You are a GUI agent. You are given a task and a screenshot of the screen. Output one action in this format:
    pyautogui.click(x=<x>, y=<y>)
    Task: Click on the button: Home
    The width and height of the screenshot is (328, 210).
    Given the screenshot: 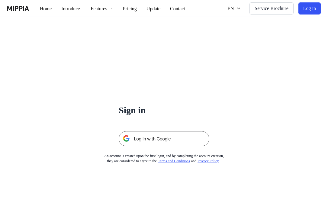 What is the action you would take?
    pyautogui.click(x=46, y=9)
    